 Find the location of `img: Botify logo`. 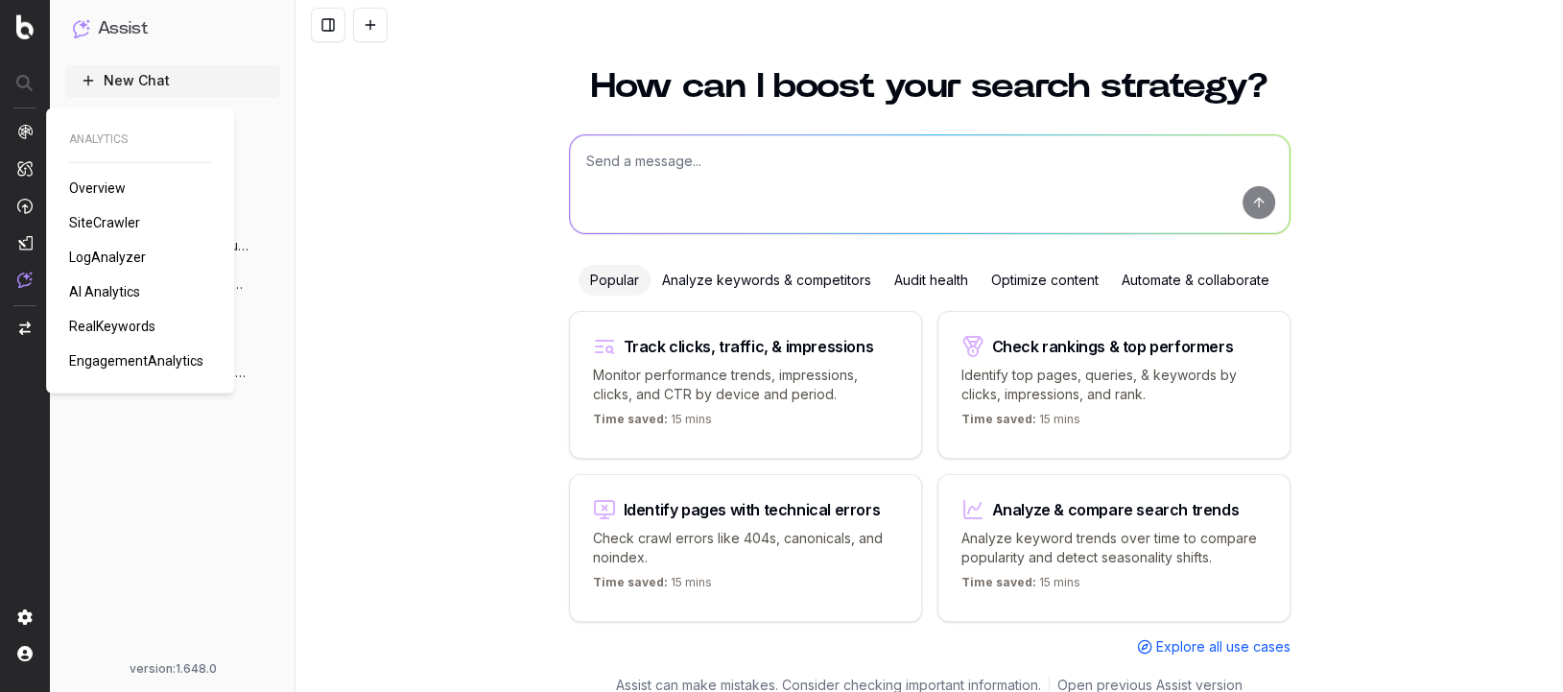

img: Botify logo is located at coordinates (25, 27).